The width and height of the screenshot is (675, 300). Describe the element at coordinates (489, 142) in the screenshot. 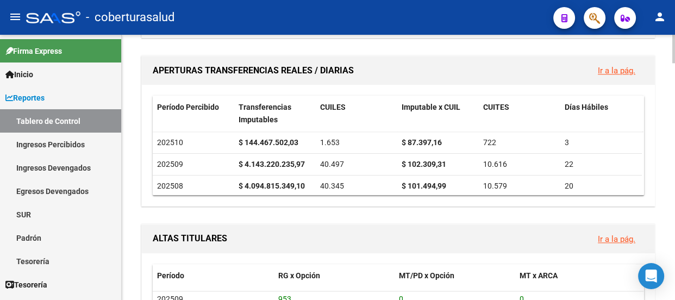

I see `span: 722` at that location.